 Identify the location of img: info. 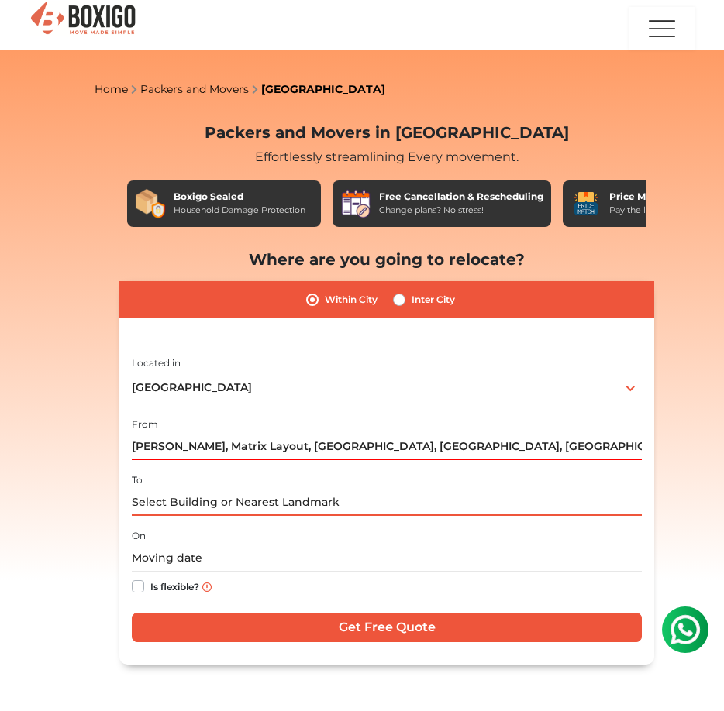
(207, 587).